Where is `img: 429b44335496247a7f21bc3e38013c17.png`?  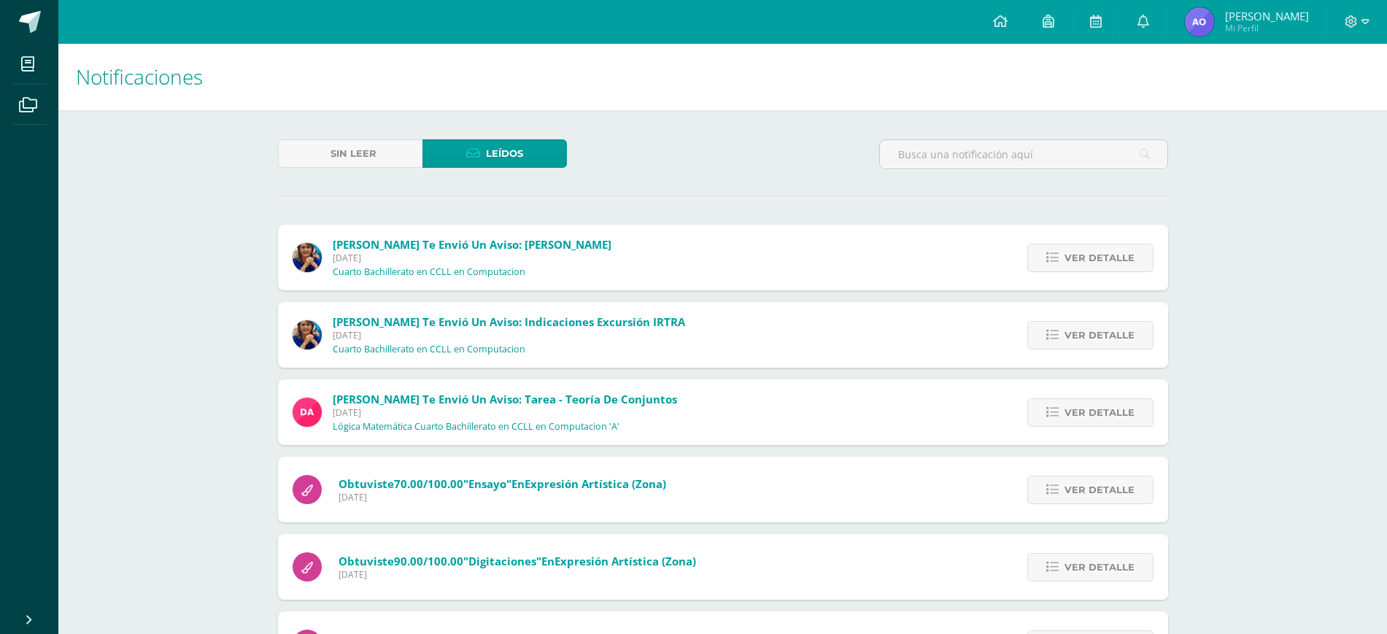 img: 429b44335496247a7f21bc3e38013c17.png is located at coordinates (1200, 22).